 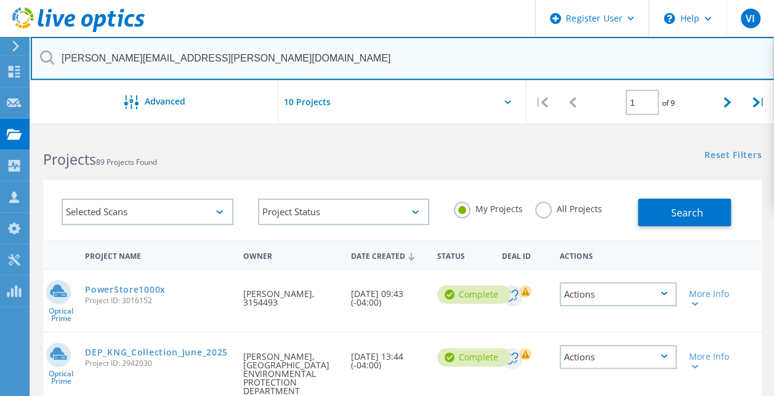 What do you see at coordinates (750, 18) in the screenshot?
I see `span: VI` at bounding box center [750, 18].